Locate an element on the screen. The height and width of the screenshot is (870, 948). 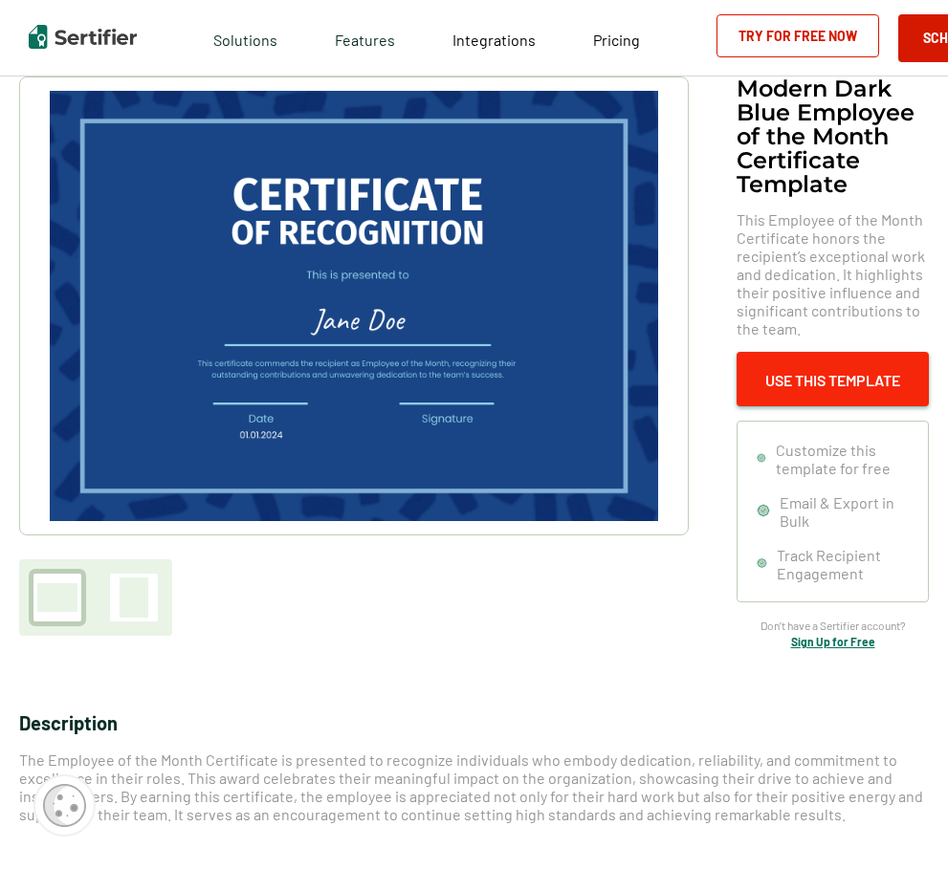
a: Integrations is located at coordinates (493, 37).